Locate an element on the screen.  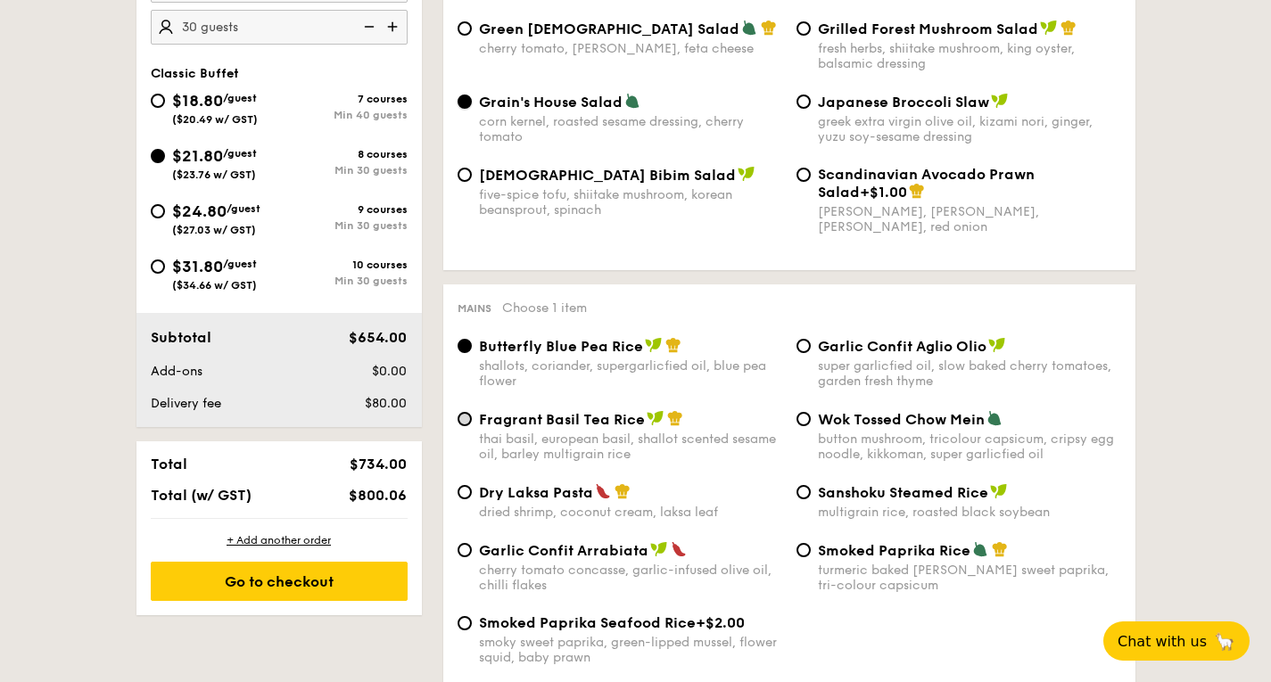
span: $18.80 is located at coordinates (197, 101).